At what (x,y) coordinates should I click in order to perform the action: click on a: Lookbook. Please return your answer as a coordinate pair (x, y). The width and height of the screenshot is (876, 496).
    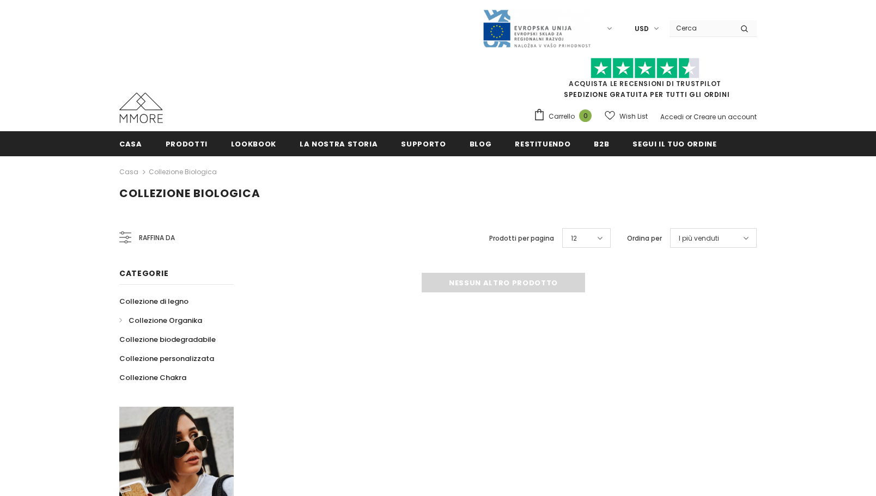
    Looking at the image, I should click on (253, 143).